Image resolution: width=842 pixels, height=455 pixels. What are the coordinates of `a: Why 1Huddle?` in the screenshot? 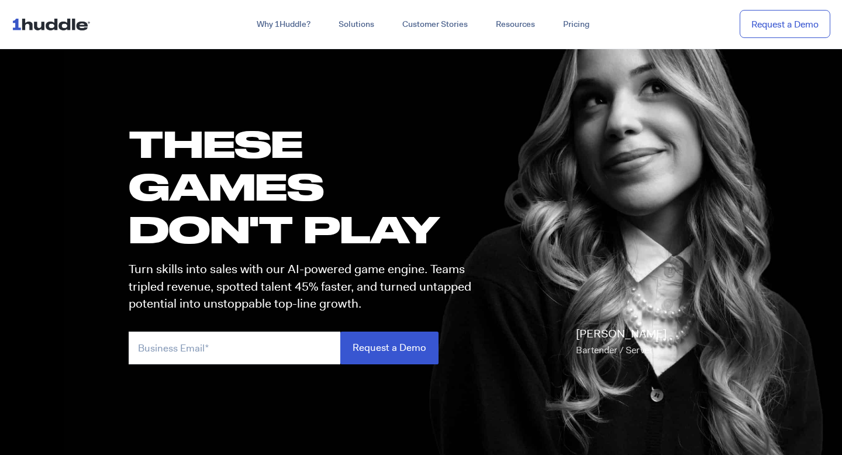 It's located at (284, 25).